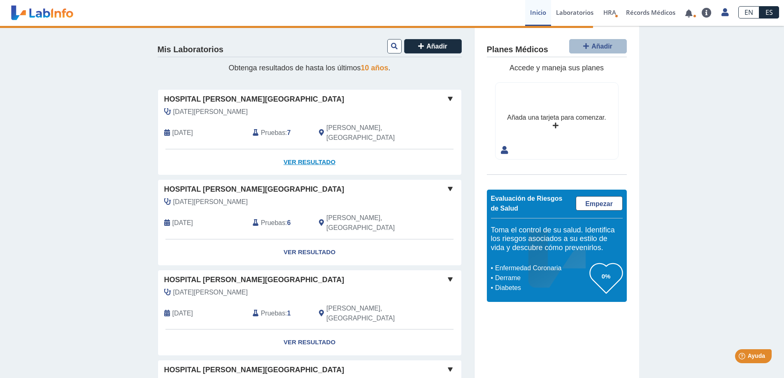  What do you see at coordinates (183, 314) in the screenshot?
I see `span: 2024-12-11` at bounding box center [183, 314].